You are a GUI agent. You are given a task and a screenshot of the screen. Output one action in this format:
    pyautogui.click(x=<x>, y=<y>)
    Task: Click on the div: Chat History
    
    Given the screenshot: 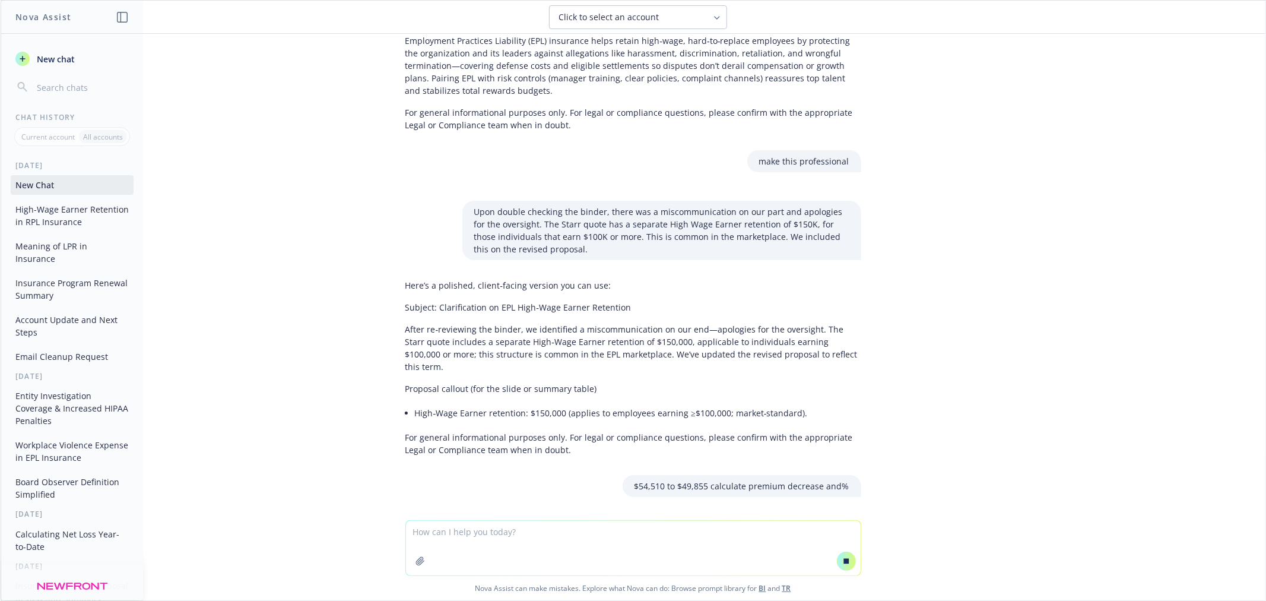 What is the action you would take?
    pyautogui.click(x=72, y=117)
    